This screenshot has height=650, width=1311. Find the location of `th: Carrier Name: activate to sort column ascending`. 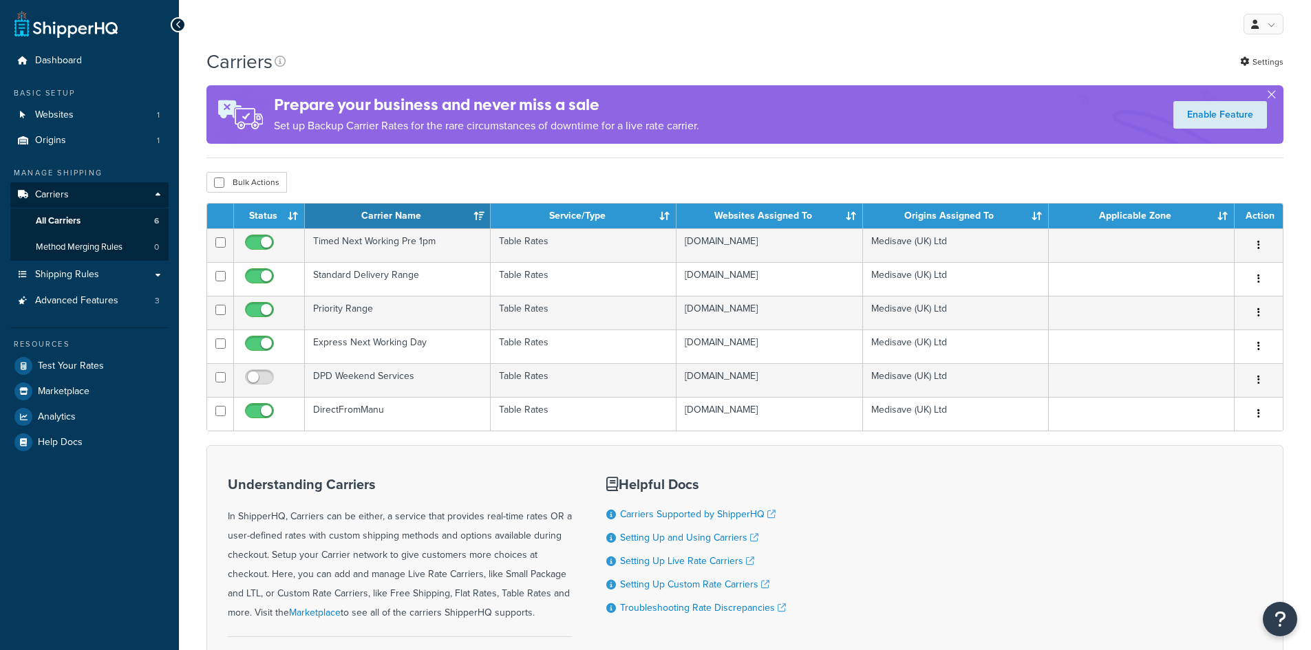

th: Carrier Name: activate to sort column ascending is located at coordinates (398, 216).